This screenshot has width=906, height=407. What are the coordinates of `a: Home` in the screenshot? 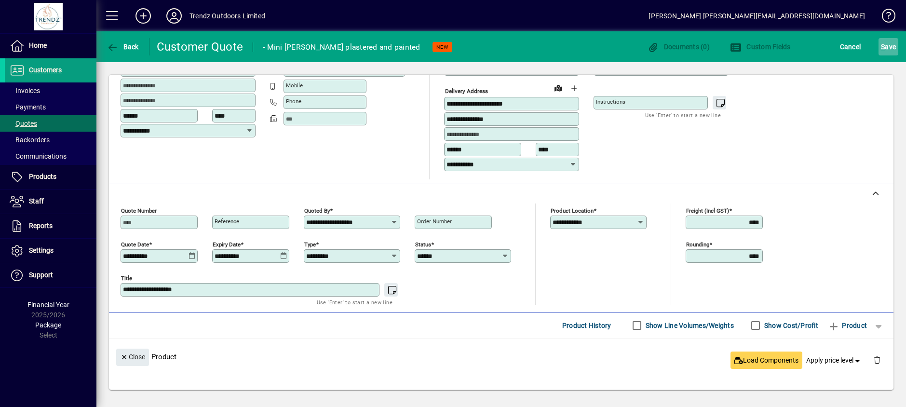 It's located at (51, 46).